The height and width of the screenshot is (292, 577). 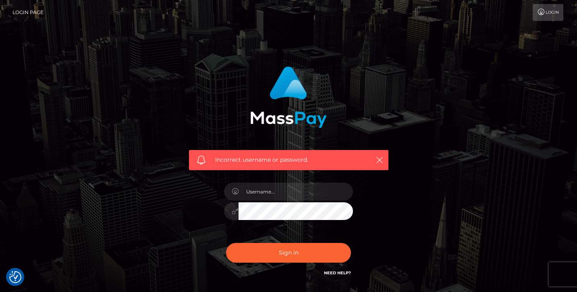 I want to click on a: Need Help?, so click(x=337, y=273).